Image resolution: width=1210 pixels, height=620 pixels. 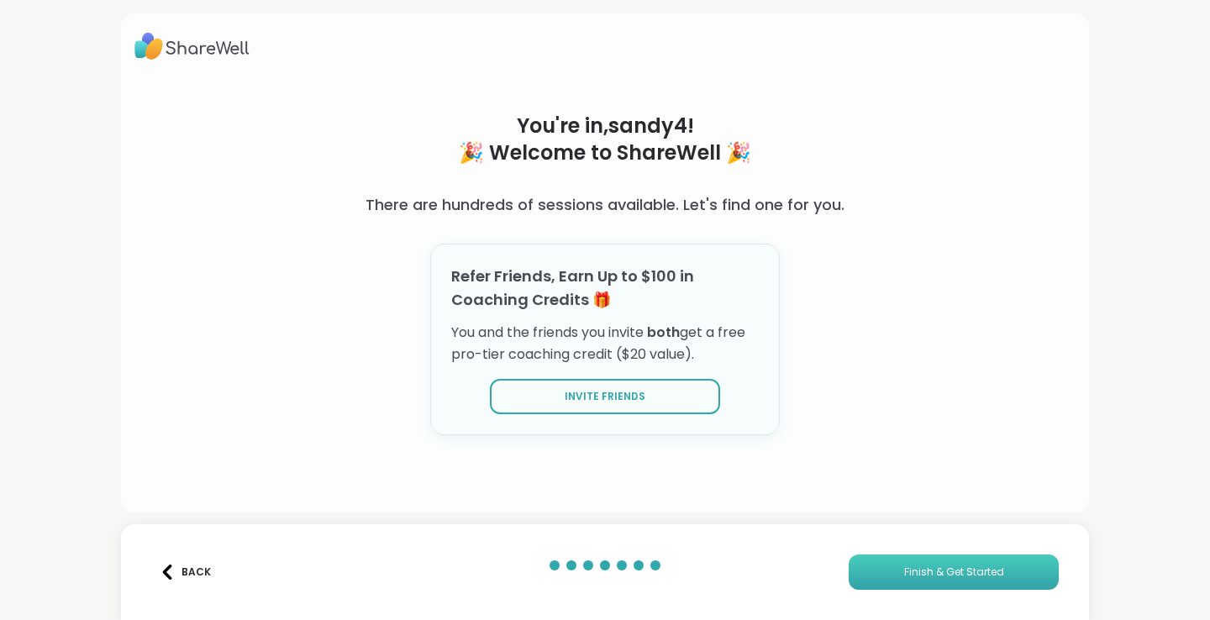 What do you see at coordinates (185, 572) in the screenshot?
I see `div: Back` at bounding box center [185, 572].